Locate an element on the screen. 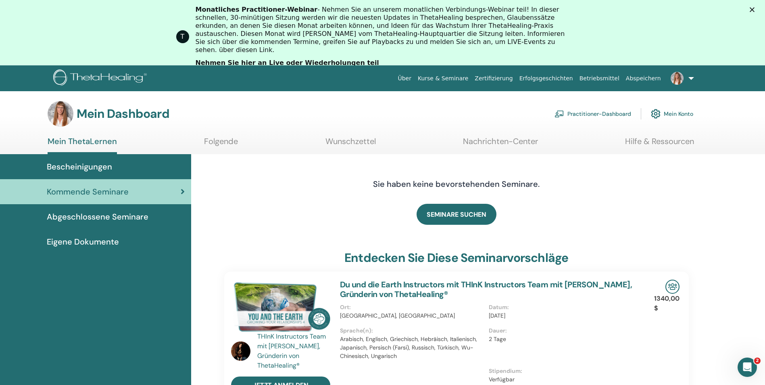 This screenshot has height=385, width=765. span: Abgeschlossene Seminare is located at coordinates (98, 217).